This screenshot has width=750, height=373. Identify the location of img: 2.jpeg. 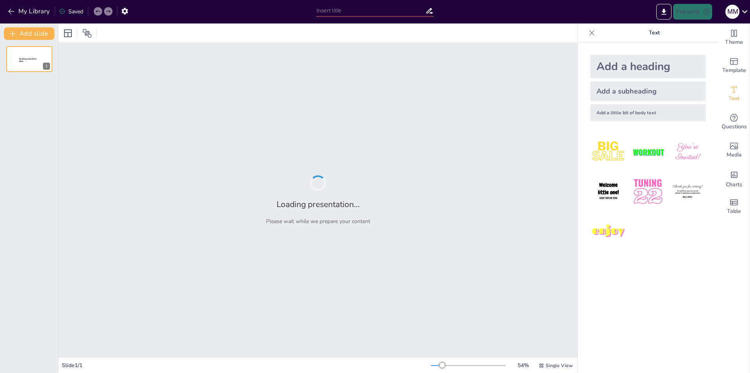
(648, 152).